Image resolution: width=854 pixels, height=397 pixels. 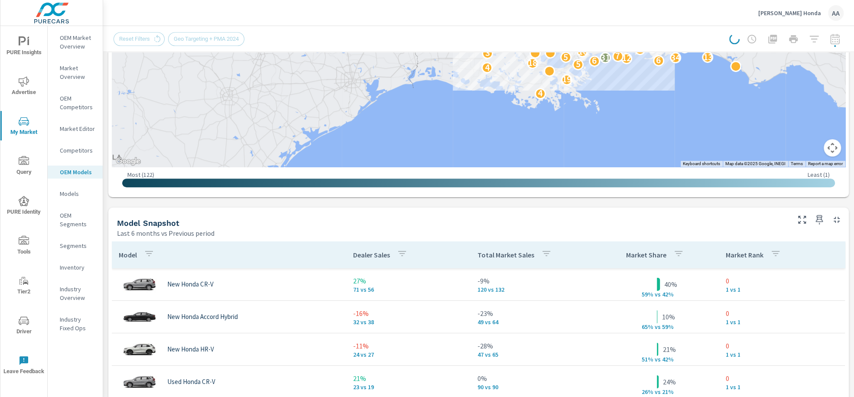 I want to click on button: Make Fullscreen, so click(x=802, y=220).